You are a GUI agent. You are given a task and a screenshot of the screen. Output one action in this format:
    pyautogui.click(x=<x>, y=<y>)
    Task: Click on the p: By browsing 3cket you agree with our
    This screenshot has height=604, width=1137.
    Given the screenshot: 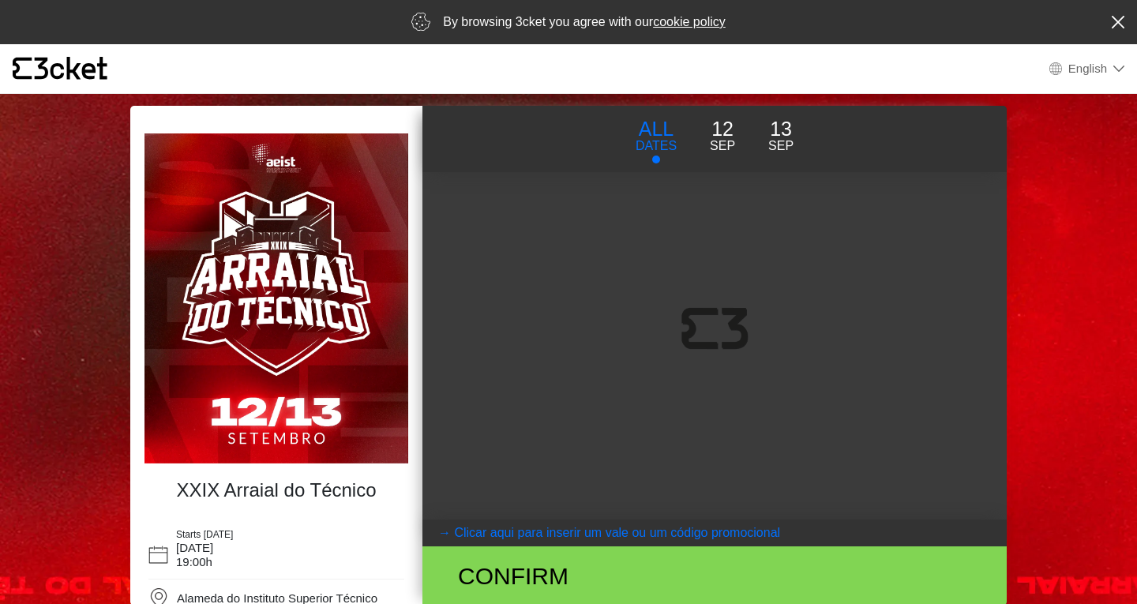 What is the action you would take?
    pyautogui.click(x=584, y=22)
    